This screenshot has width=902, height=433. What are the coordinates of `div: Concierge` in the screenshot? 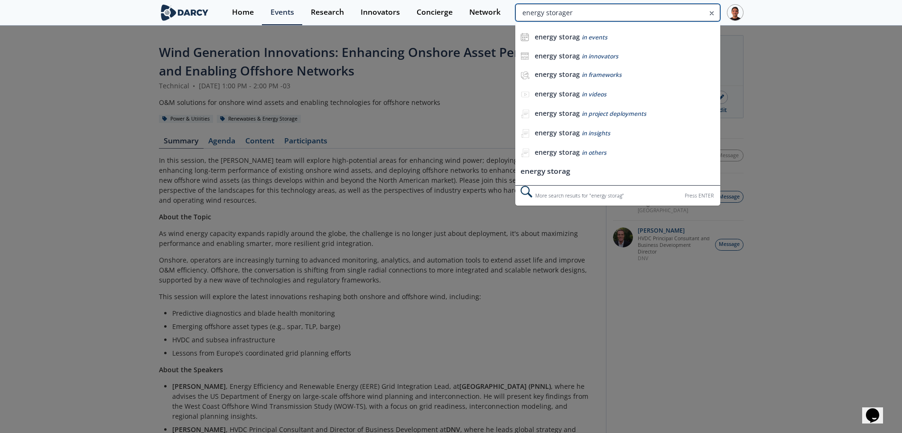 It's located at (435, 12).